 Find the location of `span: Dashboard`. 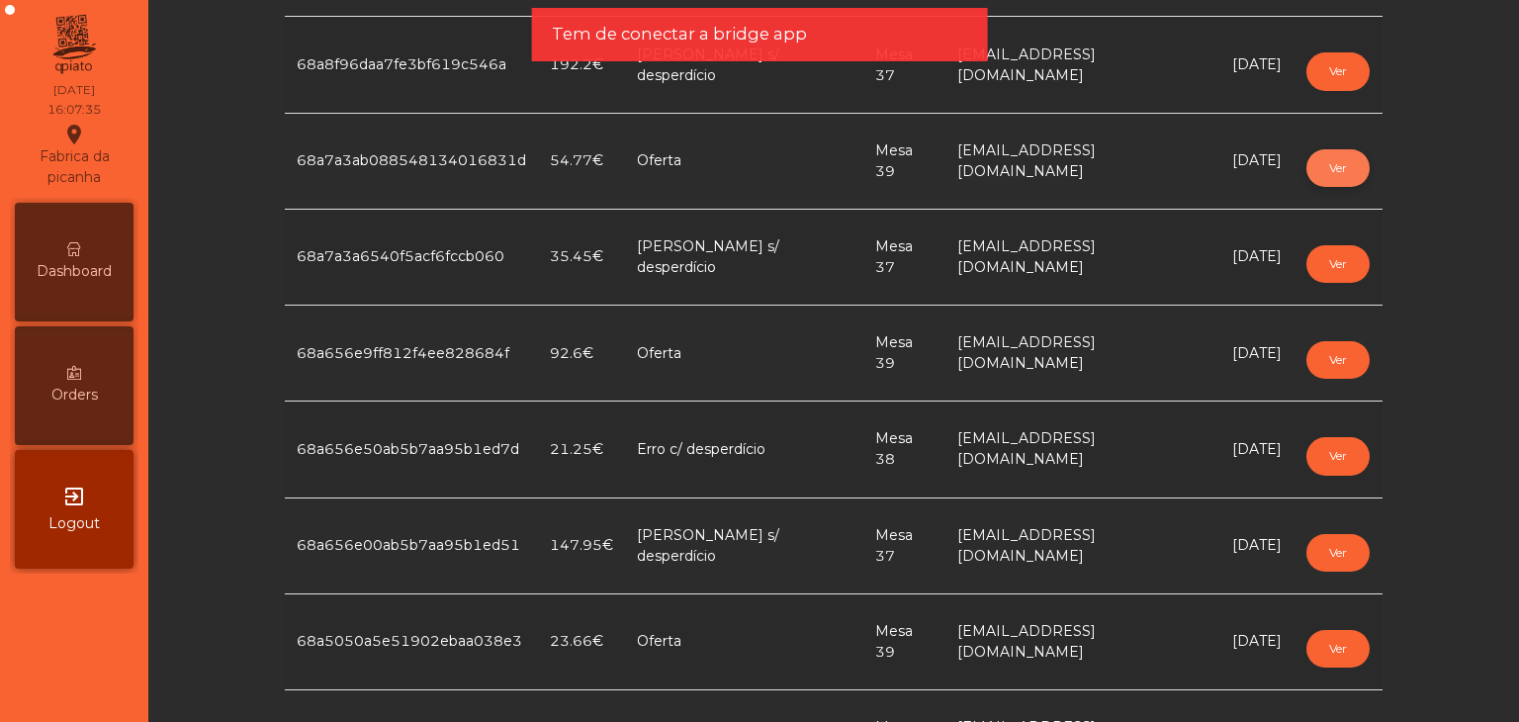

span: Dashboard is located at coordinates (74, 271).